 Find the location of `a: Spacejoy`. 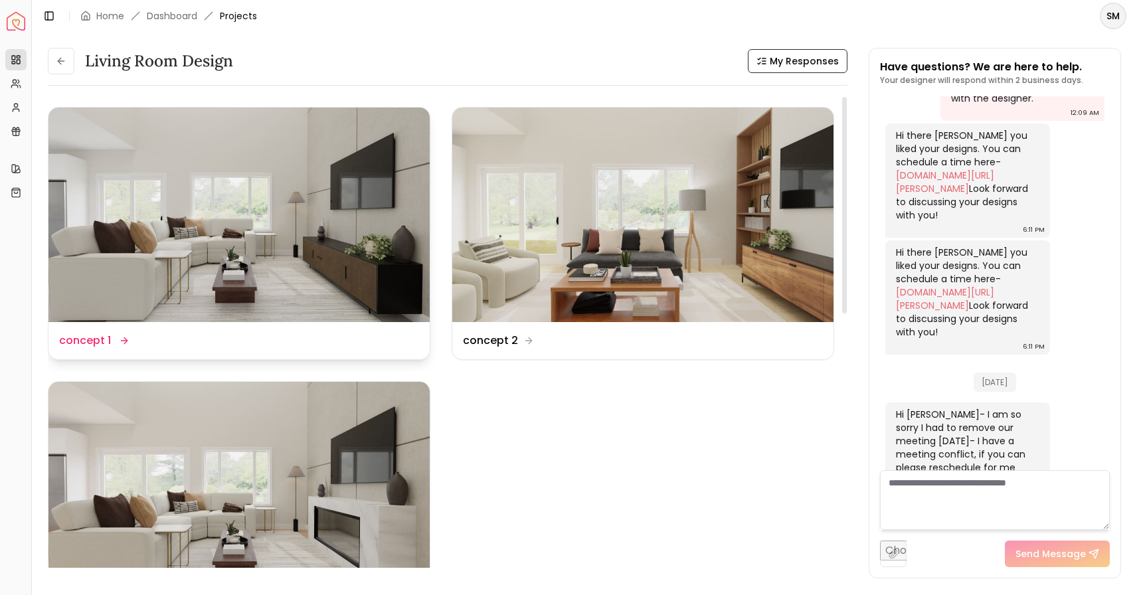

a: Spacejoy is located at coordinates (16, 21).